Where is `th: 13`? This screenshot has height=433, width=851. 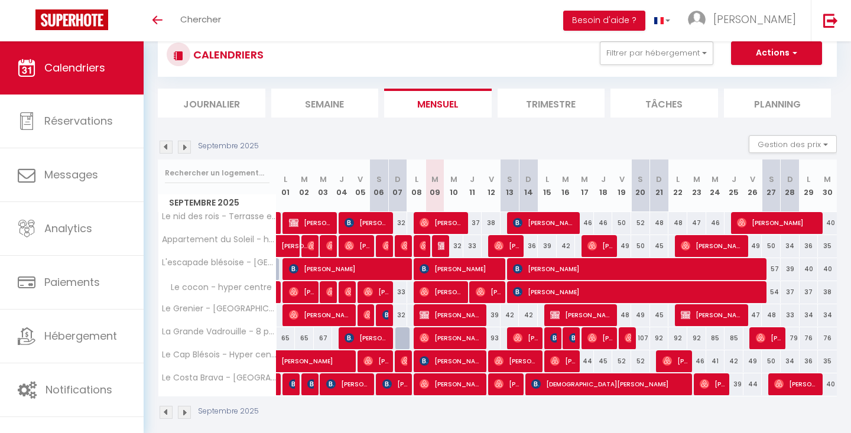
th: 13 is located at coordinates (510, 186).